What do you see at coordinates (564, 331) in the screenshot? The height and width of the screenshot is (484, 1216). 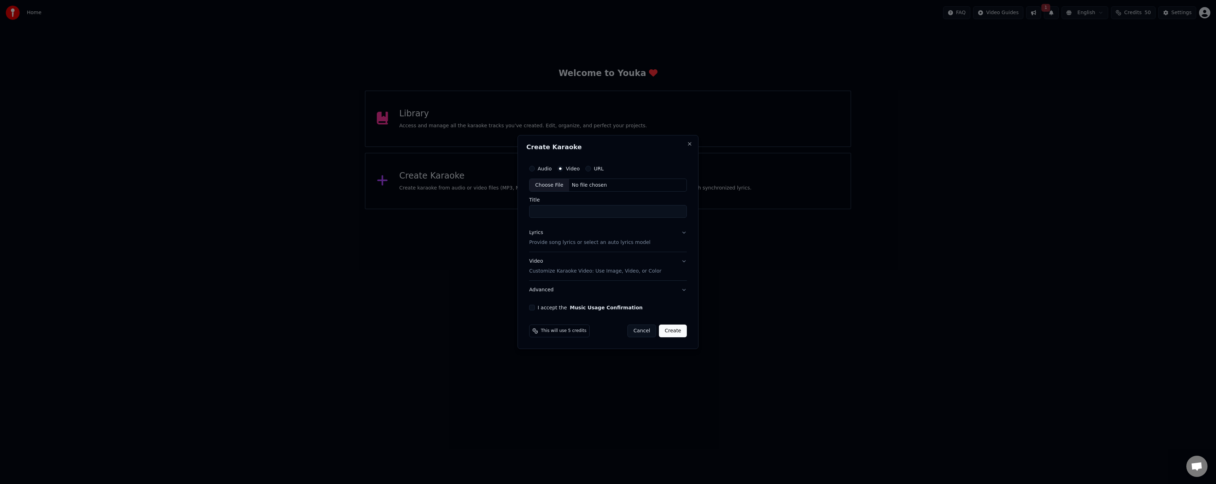 I see `span: This will use 5 credits` at bounding box center [564, 331].